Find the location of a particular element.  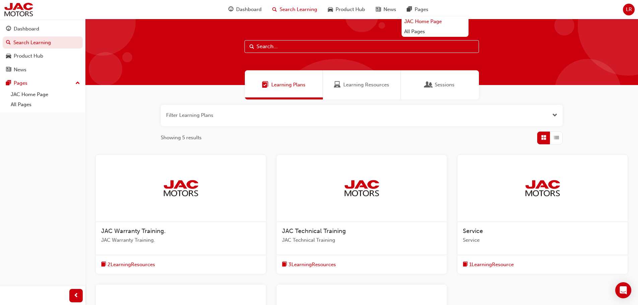

span: Search is located at coordinates (252, 47).